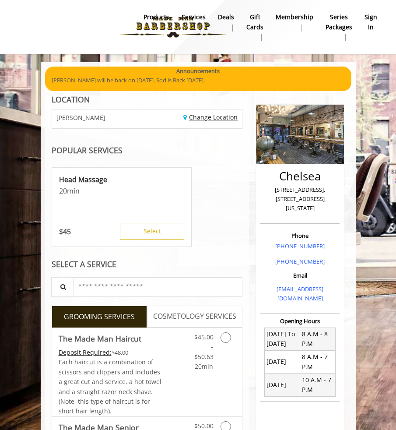 Image resolution: width=396 pixels, height=430 pixels. I want to click on a: MembershipMembership, so click(295, 22).